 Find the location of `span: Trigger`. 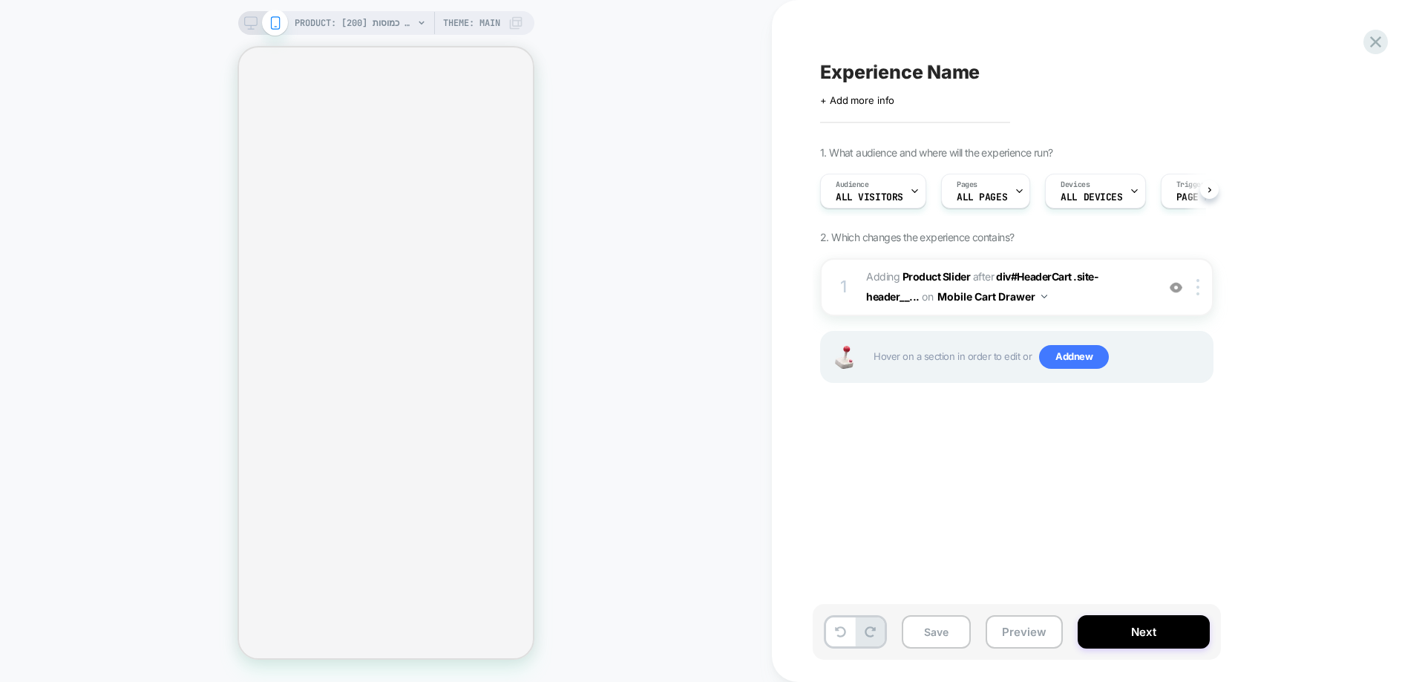

span: Trigger is located at coordinates (1190, 185).